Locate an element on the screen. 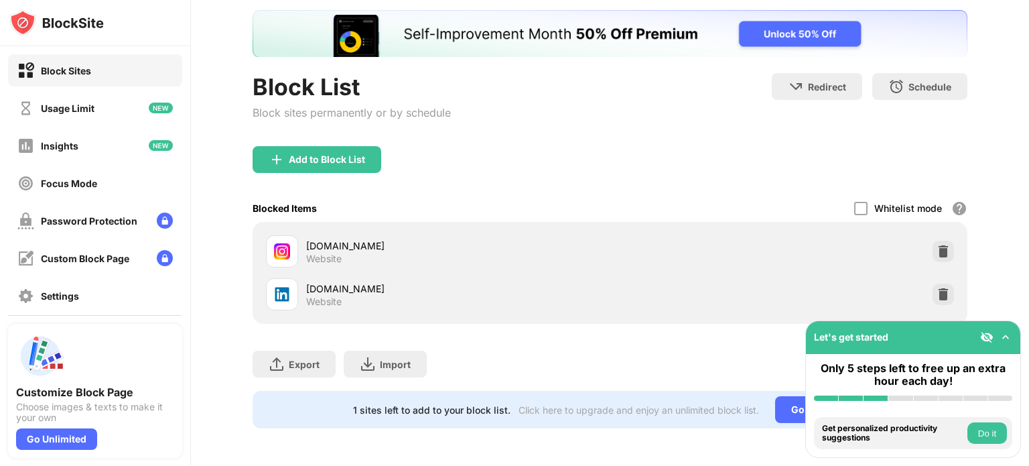  div: Block Sites is located at coordinates (66, 70).